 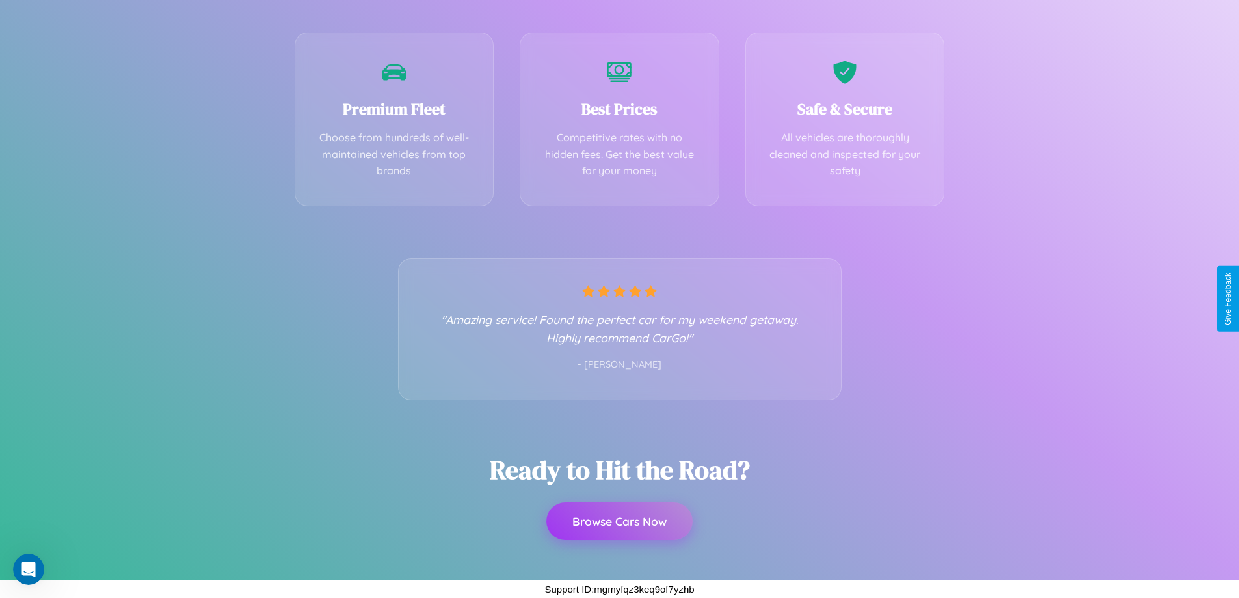 What do you see at coordinates (619, 154) in the screenshot?
I see `p: Competitive rates with no hidden fees. Get the best value for your money` at bounding box center [619, 154].